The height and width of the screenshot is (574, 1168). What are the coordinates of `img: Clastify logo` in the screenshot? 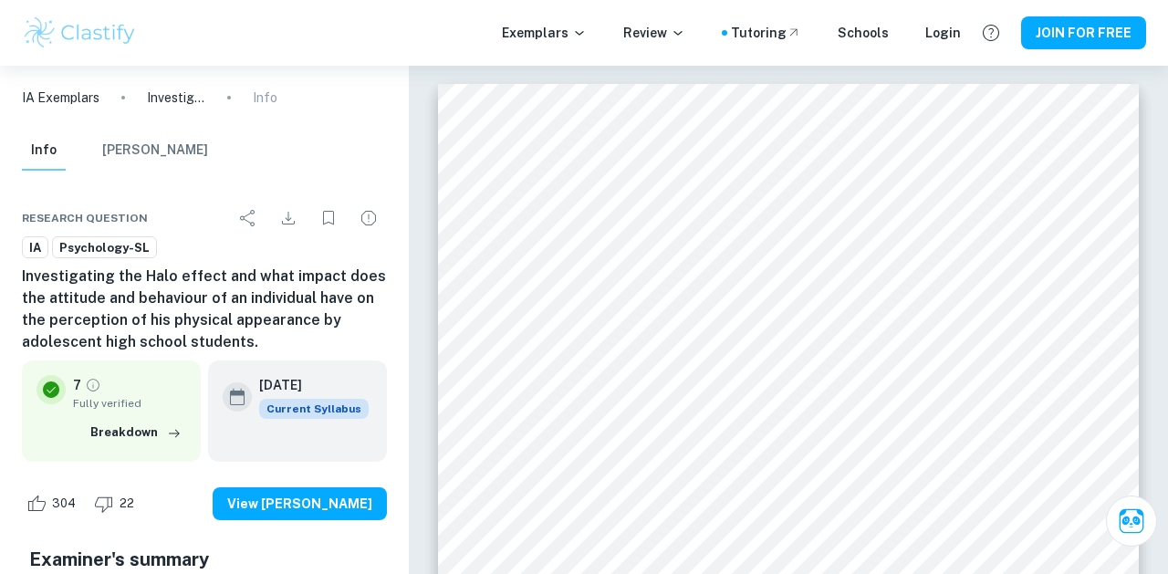 It's located at (79, 33).